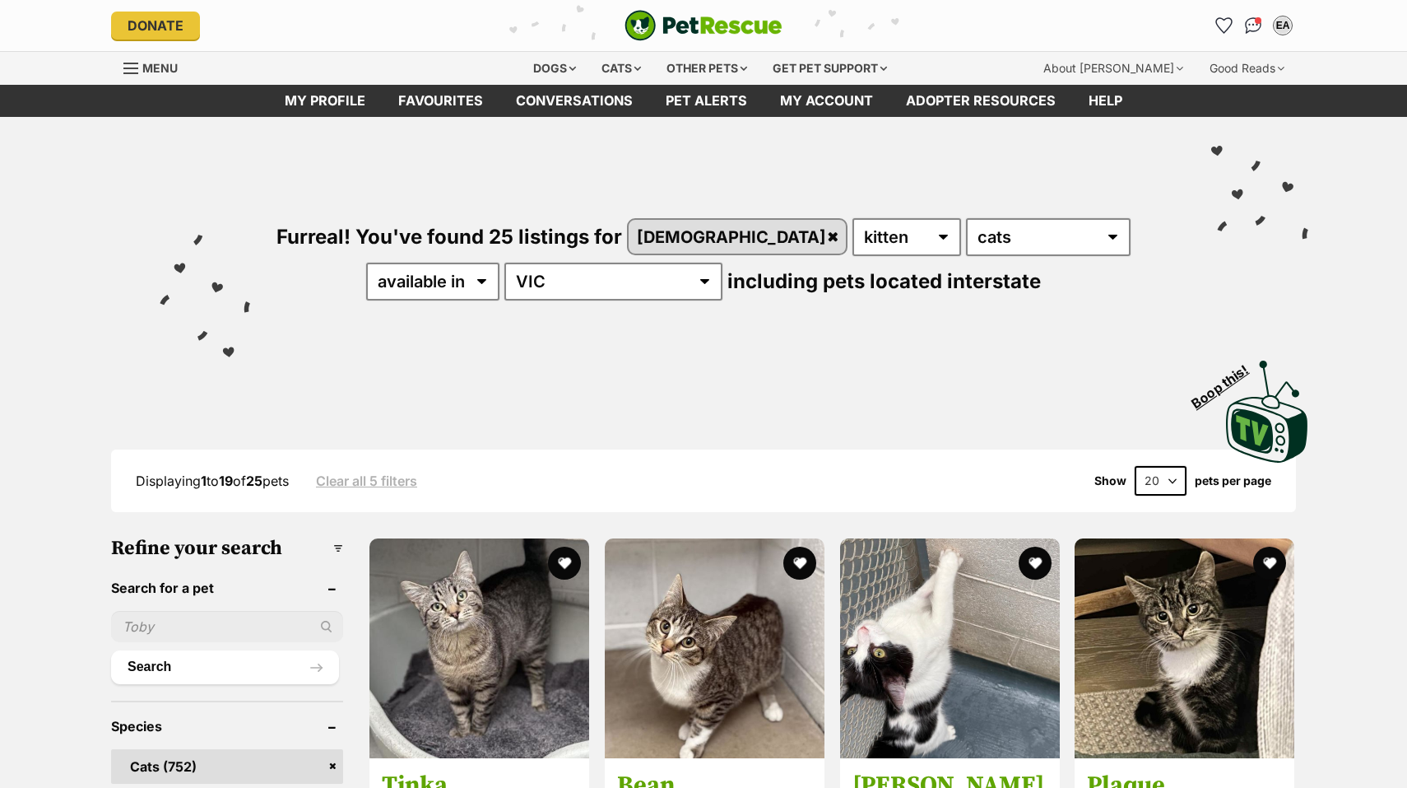 The image size is (1407, 788). What do you see at coordinates (212, 481) in the screenshot?
I see `span: Displaying to of pets` at bounding box center [212, 481].